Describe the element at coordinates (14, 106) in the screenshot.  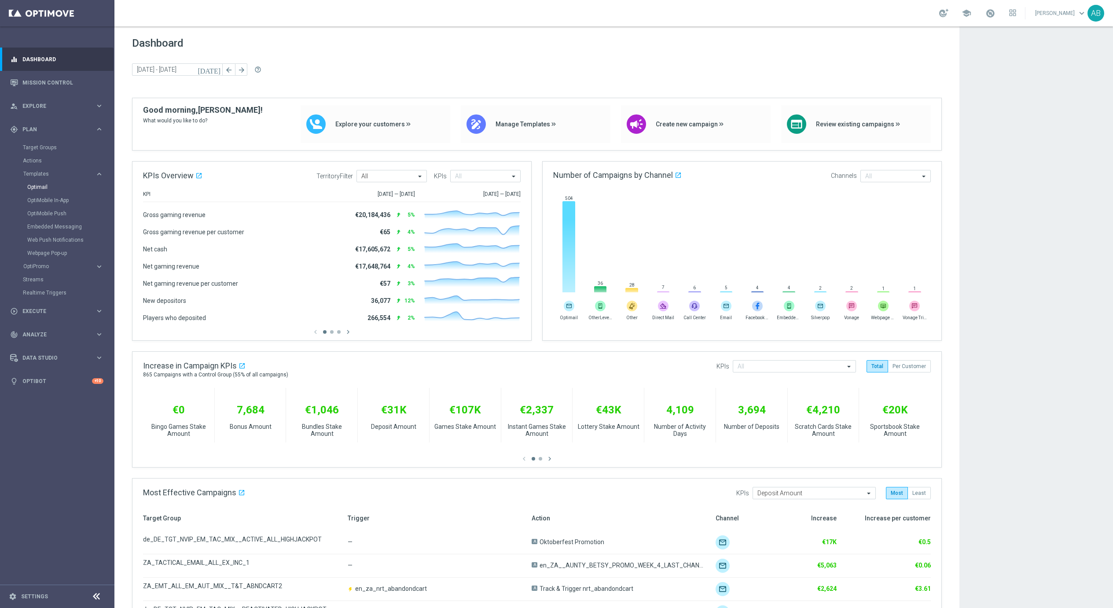
I see `i: person_search` at that location.